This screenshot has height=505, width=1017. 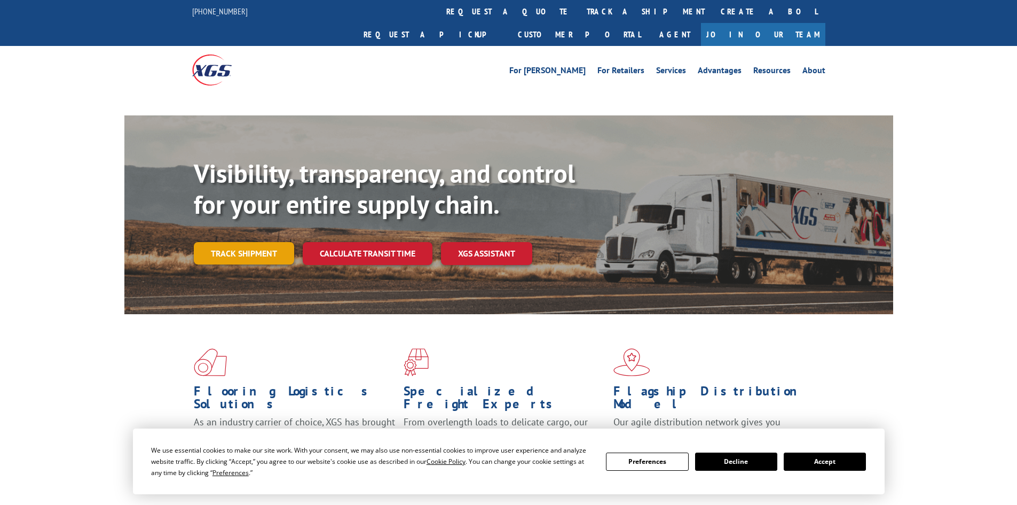 I want to click on a: Track shipment, so click(x=244, y=253).